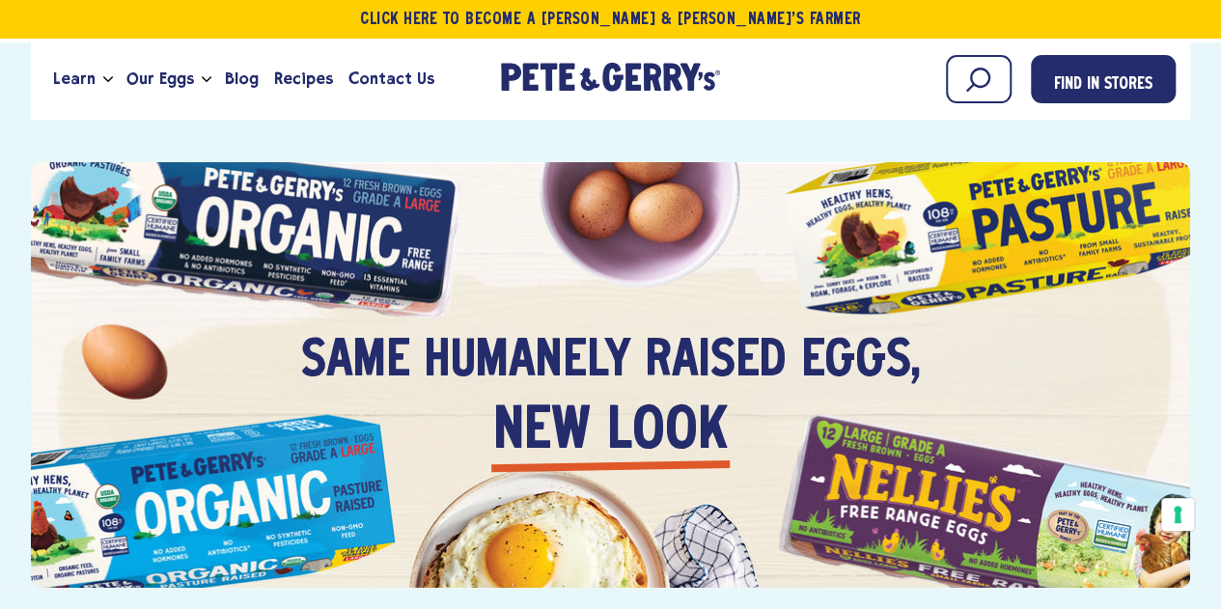 This screenshot has height=609, width=1221. Describe the element at coordinates (1104, 79) in the screenshot. I see `a: Find in Stores` at that location.